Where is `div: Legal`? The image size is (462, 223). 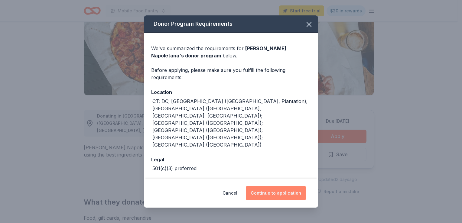 div: Legal is located at coordinates (231, 160).